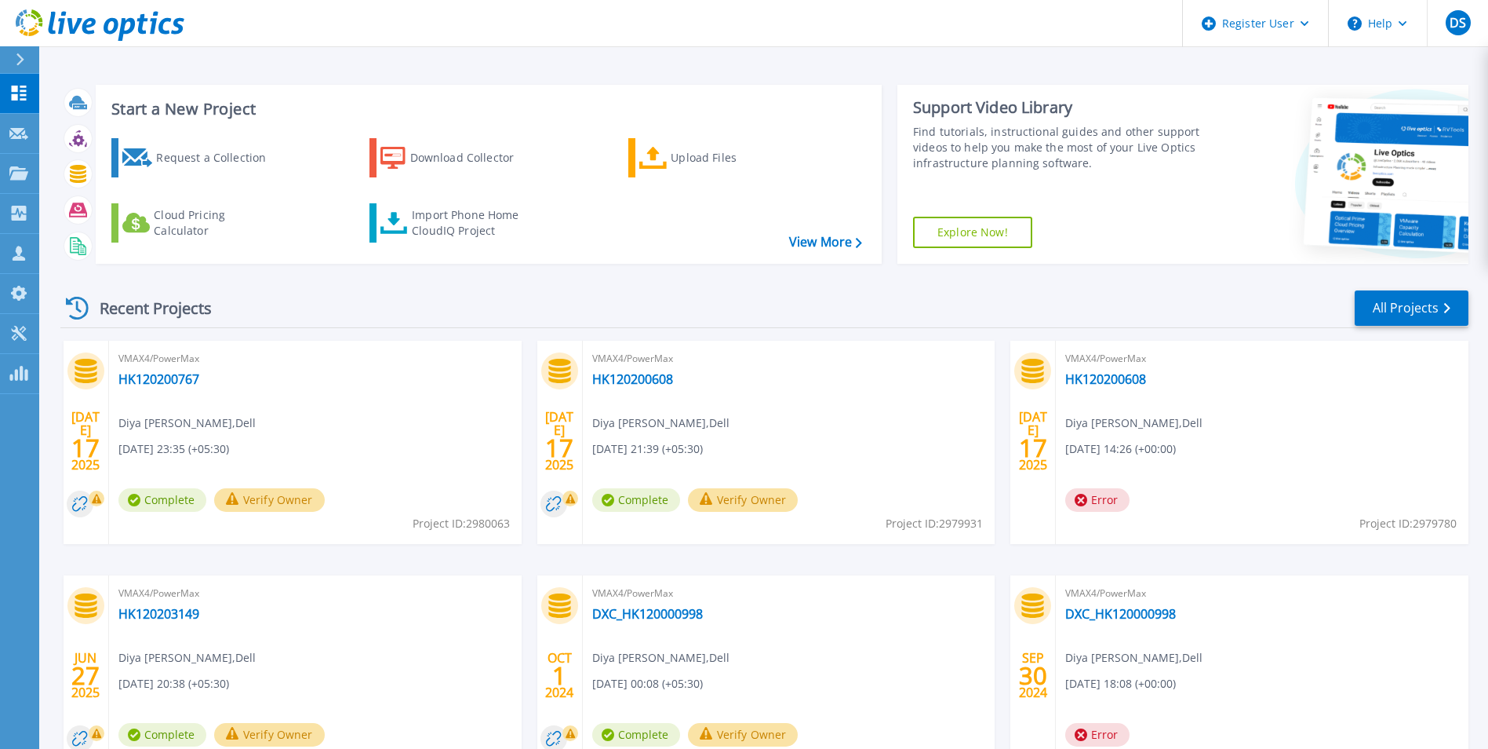 The image size is (1488, 749). What do you see at coordinates (199, 223) in the screenshot?
I see `a: Cloud Pricing Calculator` at bounding box center [199, 223].